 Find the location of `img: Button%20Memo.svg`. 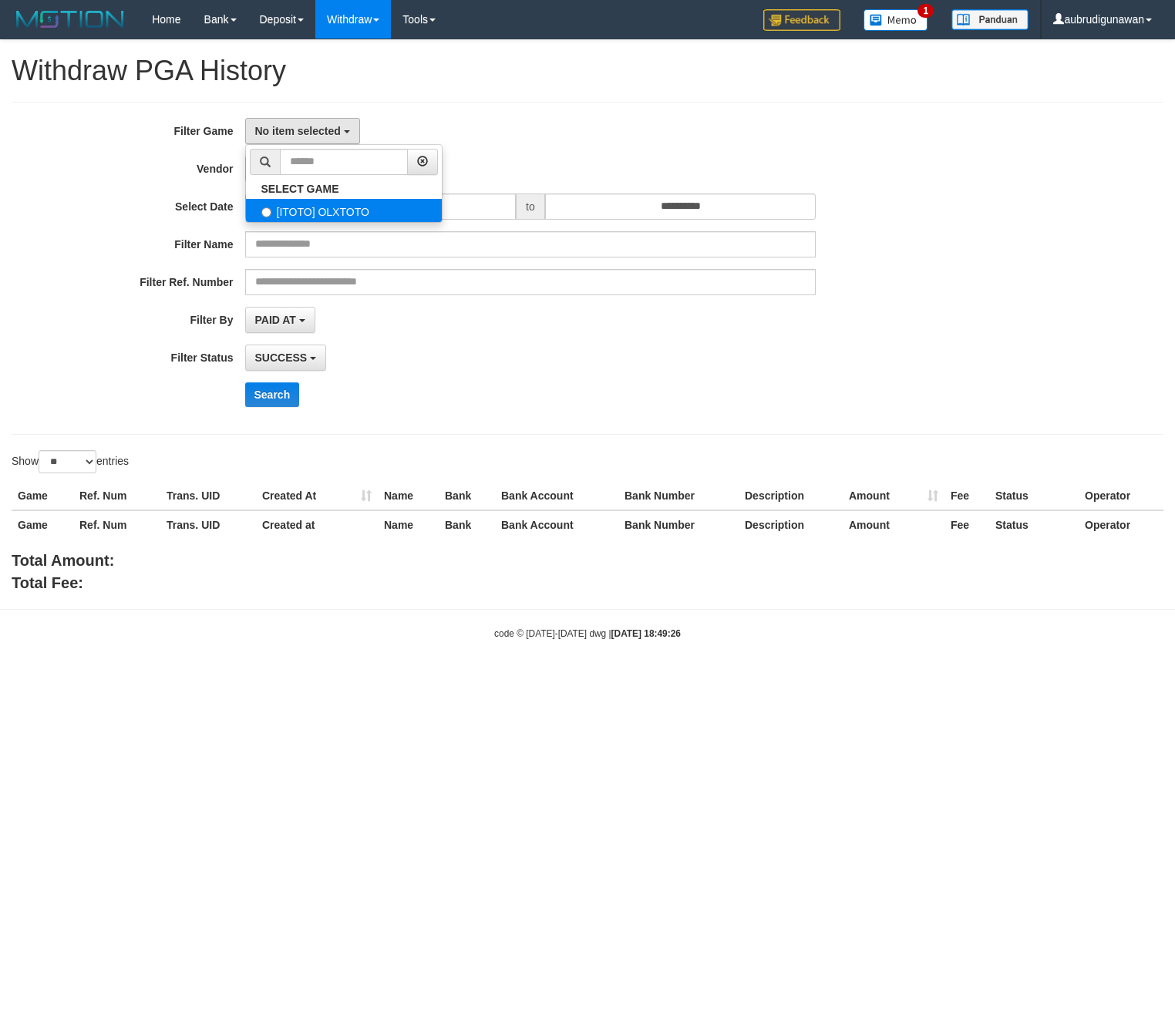

img: Button%20Memo.svg is located at coordinates (896, 20).